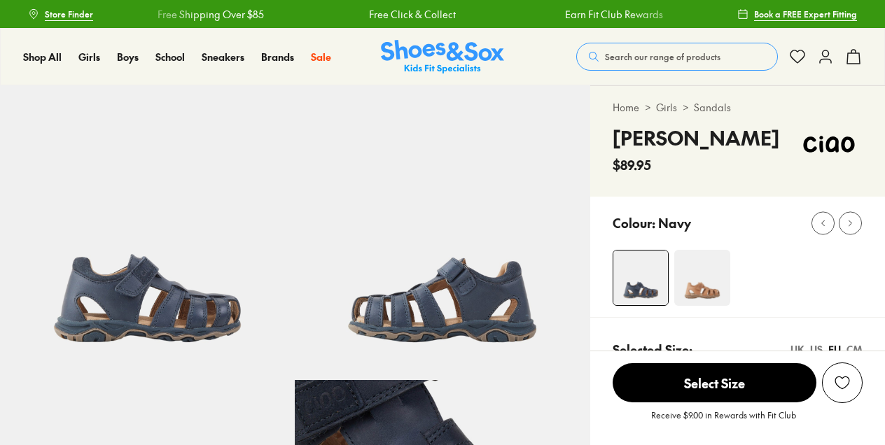 This screenshot has height=445, width=885. What do you see at coordinates (641, 278) in the screenshot?
I see `img: 4-457289_1` at bounding box center [641, 278].